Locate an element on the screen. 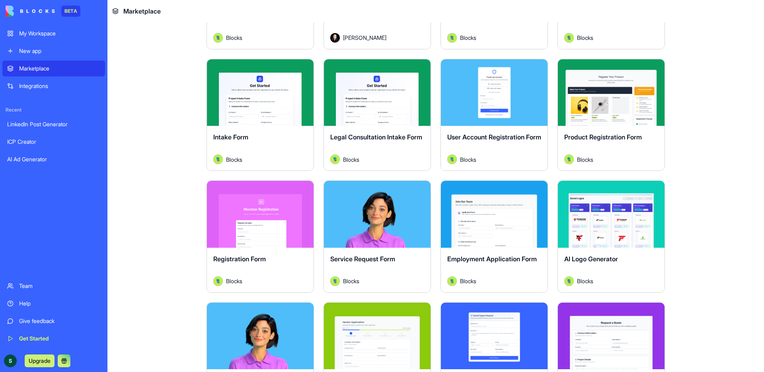 The width and height of the screenshot is (764, 372). a: My Workspace is located at coordinates (54, 33).